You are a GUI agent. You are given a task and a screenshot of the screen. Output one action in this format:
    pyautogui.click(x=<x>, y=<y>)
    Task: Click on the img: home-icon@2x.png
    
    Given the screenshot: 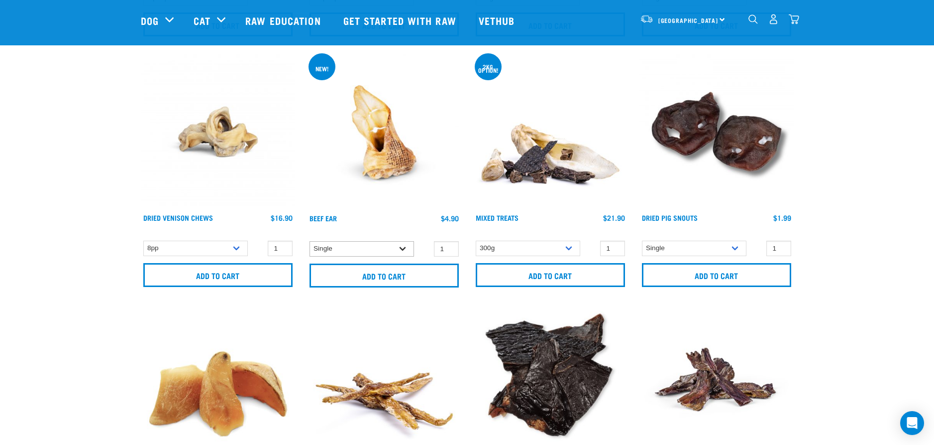 What is the action you would take?
    pyautogui.click(x=794, y=19)
    